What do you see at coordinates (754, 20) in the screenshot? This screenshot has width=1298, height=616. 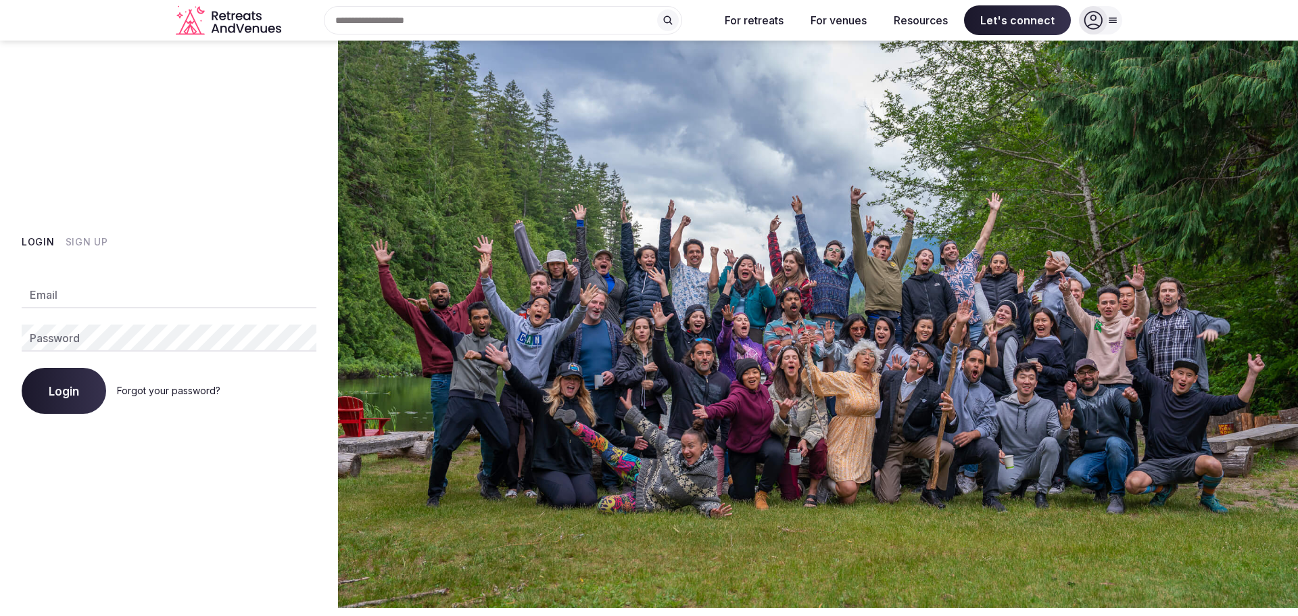 I see `button: For retreats` at bounding box center [754, 20].